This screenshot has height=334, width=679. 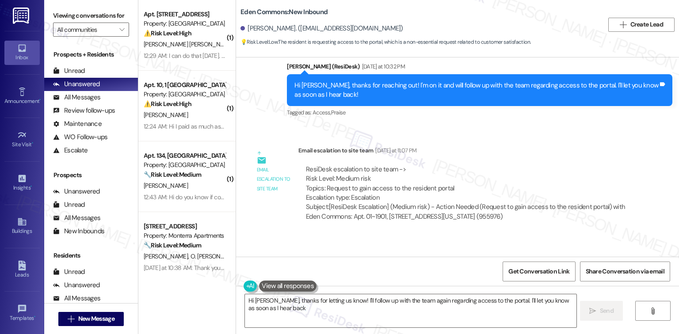 I want to click on button: Get Conversation Link, so click(x=539, y=271).